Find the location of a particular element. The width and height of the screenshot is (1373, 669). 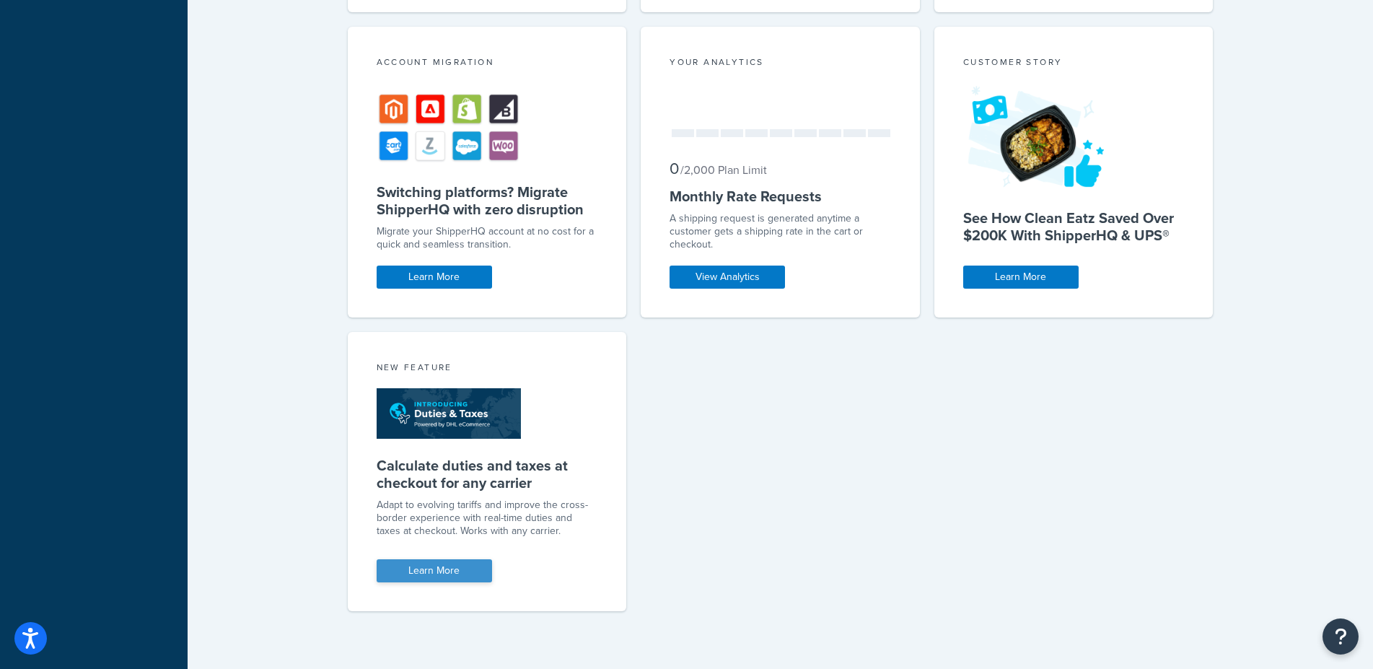

div: Your Analytics is located at coordinates (780, 63).